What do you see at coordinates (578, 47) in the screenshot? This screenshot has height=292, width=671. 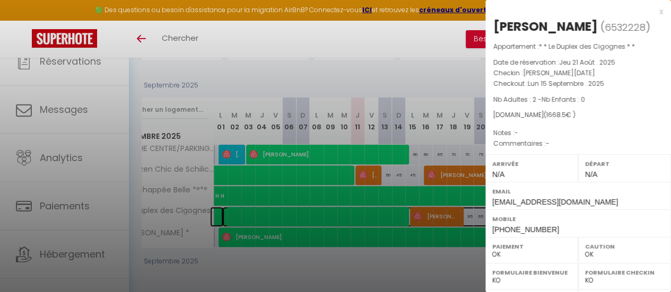 I see `p: Appartement :` at bounding box center [578, 47].